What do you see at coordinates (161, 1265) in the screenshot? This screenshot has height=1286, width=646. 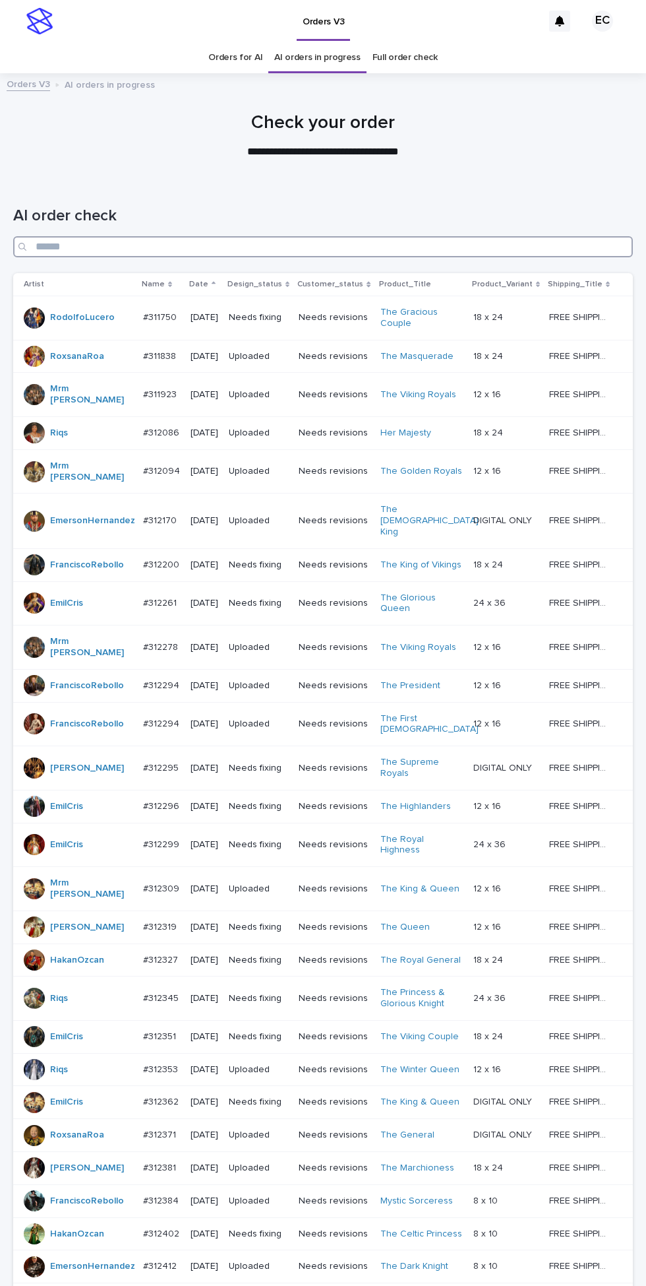 I see `p: #312412` at bounding box center [161, 1265].